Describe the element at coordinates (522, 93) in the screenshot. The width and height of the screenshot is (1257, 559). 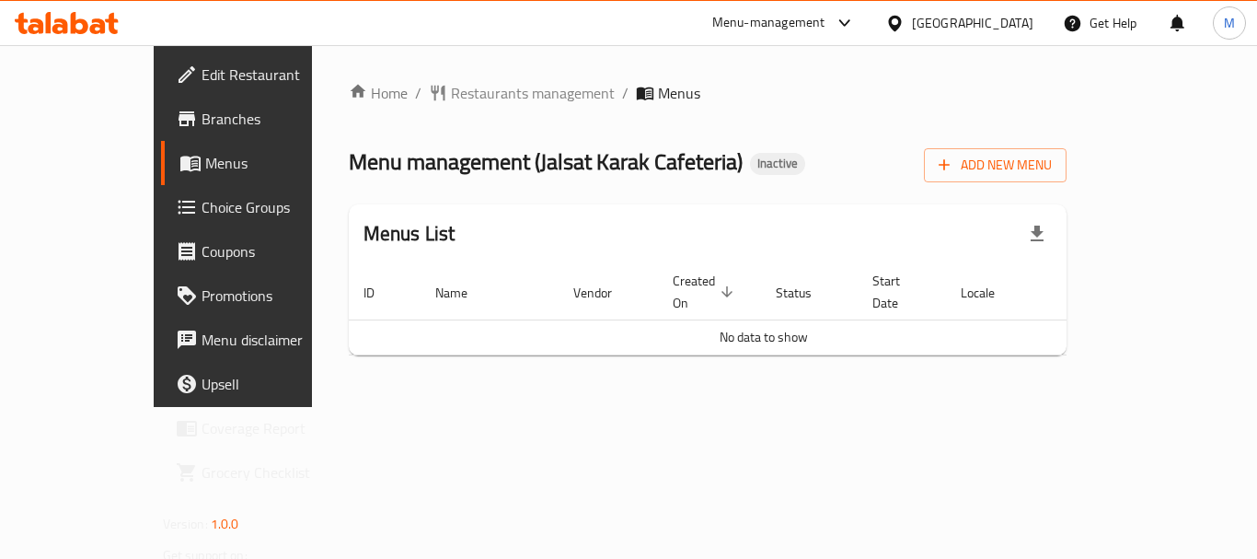
I see `a: Restaurants management` at that location.